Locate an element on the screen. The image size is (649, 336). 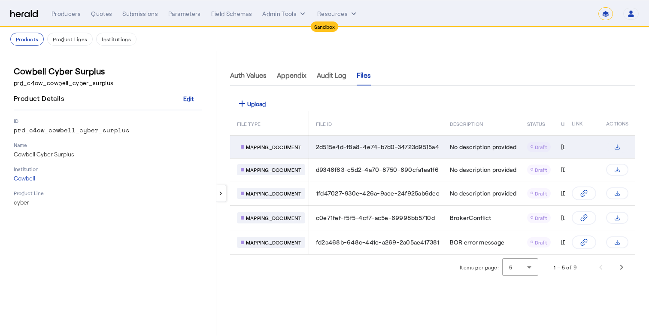
button: Resources dropdown menu is located at coordinates (338, 14).